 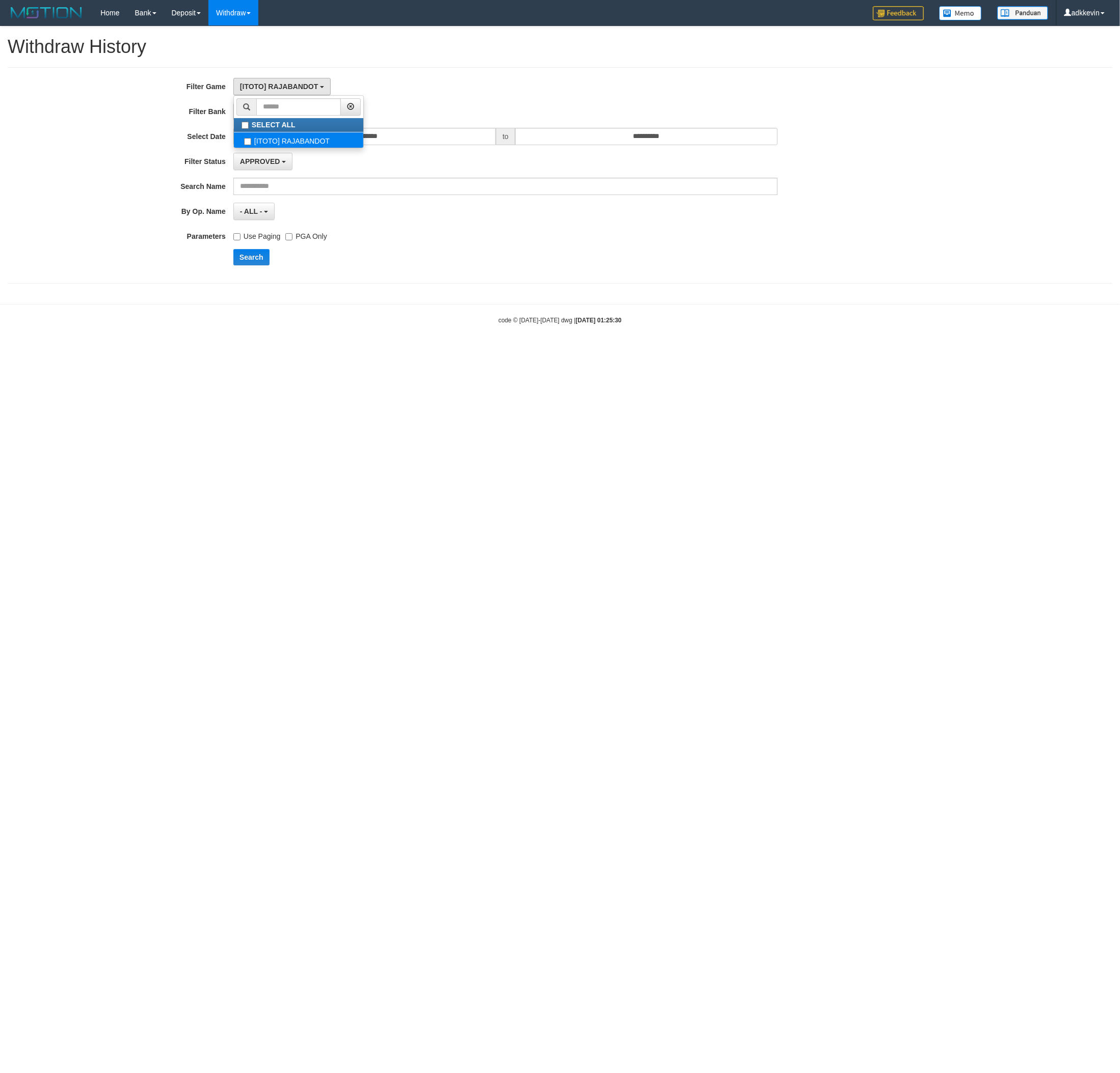 I want to click on label: PGA Only, so click(x=306, y=234).